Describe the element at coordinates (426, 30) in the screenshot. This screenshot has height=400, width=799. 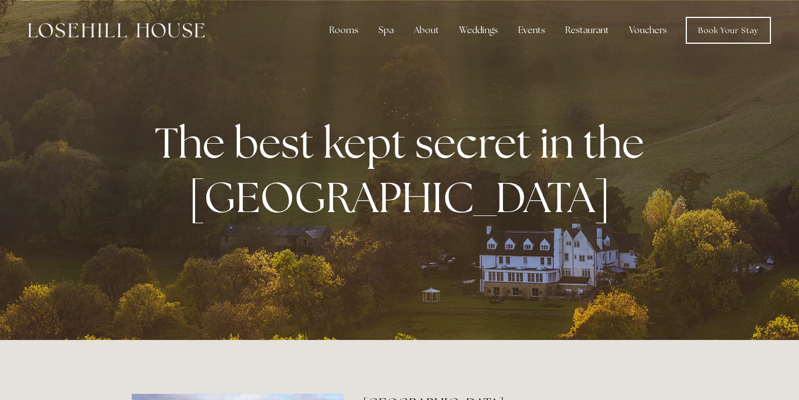
I see `div: About` at that location.